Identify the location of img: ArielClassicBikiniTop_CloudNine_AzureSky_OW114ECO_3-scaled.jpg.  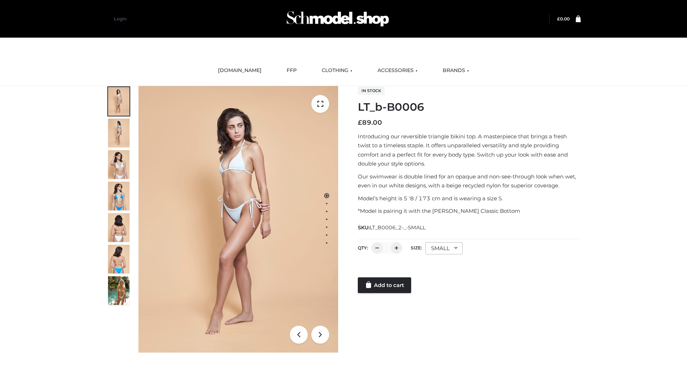
(119, 164).